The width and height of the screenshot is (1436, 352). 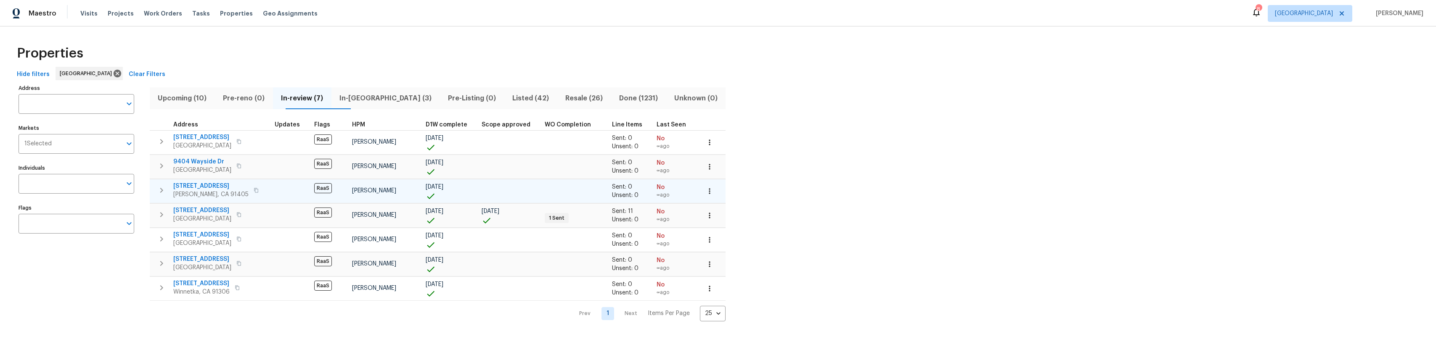 What do you see at coordinates (147, 74) in the screenshot?
I see `button: Clear Filters` at bounding box center [147, 74].